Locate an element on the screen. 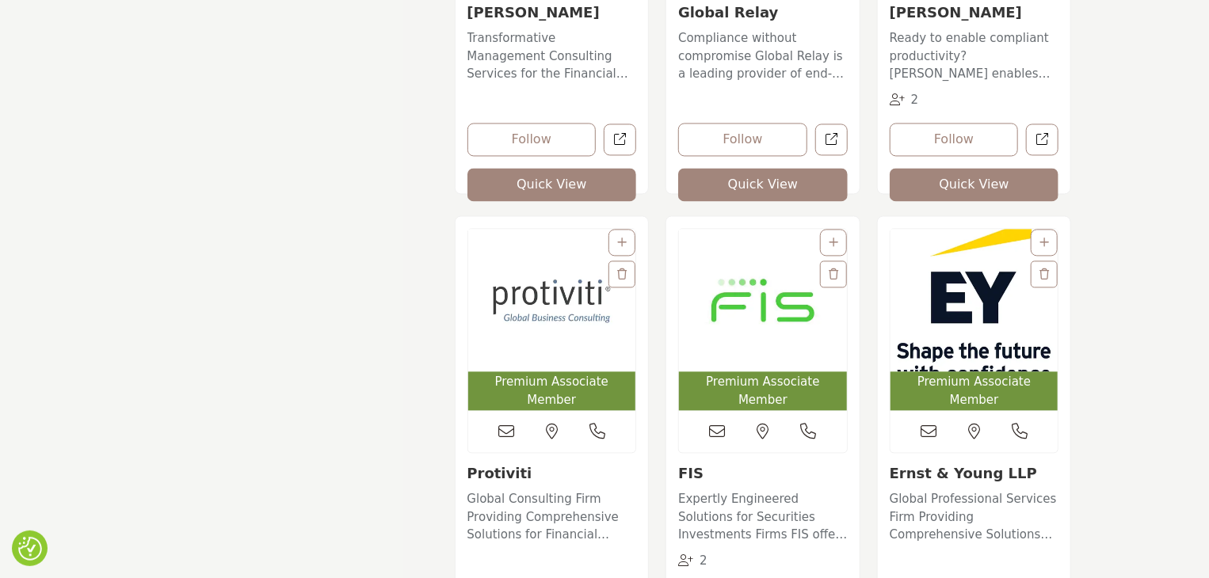  img: FIS is located at coordinates (763, 300).